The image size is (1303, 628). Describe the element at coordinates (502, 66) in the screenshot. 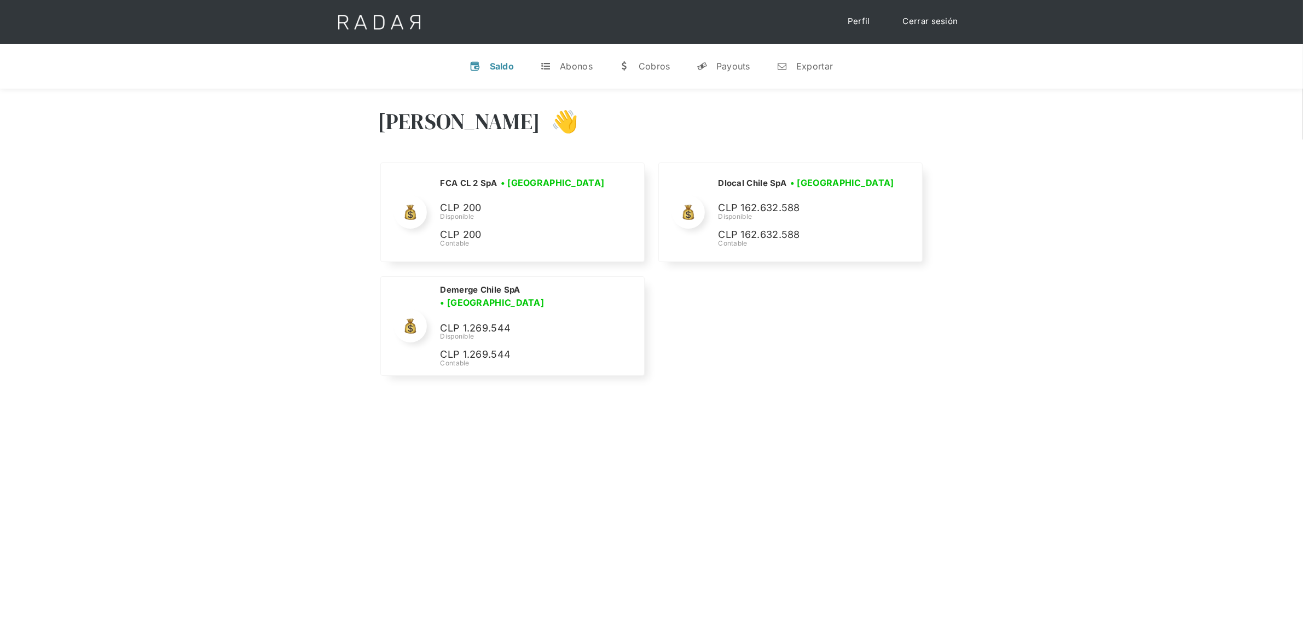

I see `div: Saldo` at that location.